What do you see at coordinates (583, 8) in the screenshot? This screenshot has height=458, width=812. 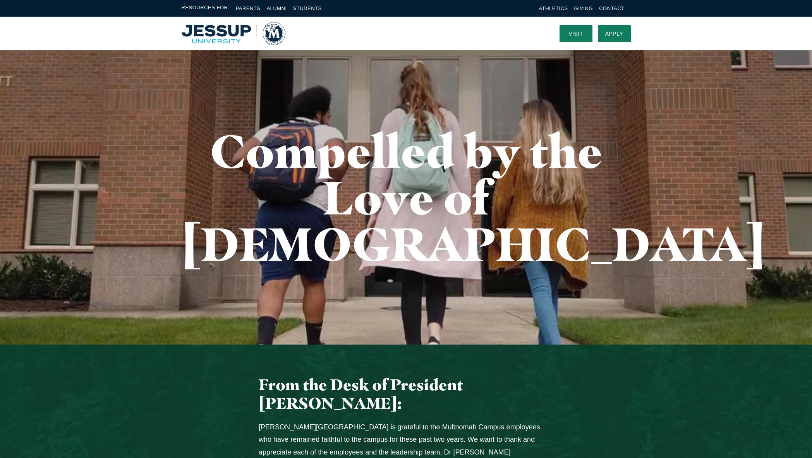 I see `a: Giving` at bounding box center [583, 8].